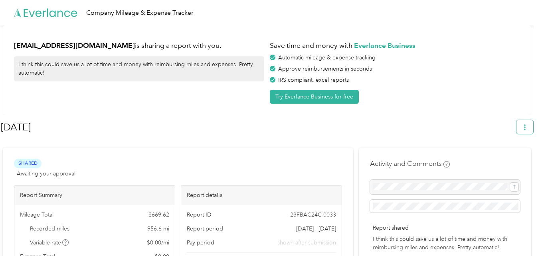  What do you see at coordinates (46, 174) in the screenshot?
I see `span: Awaiting your approval` at bounding box center [46, 174].